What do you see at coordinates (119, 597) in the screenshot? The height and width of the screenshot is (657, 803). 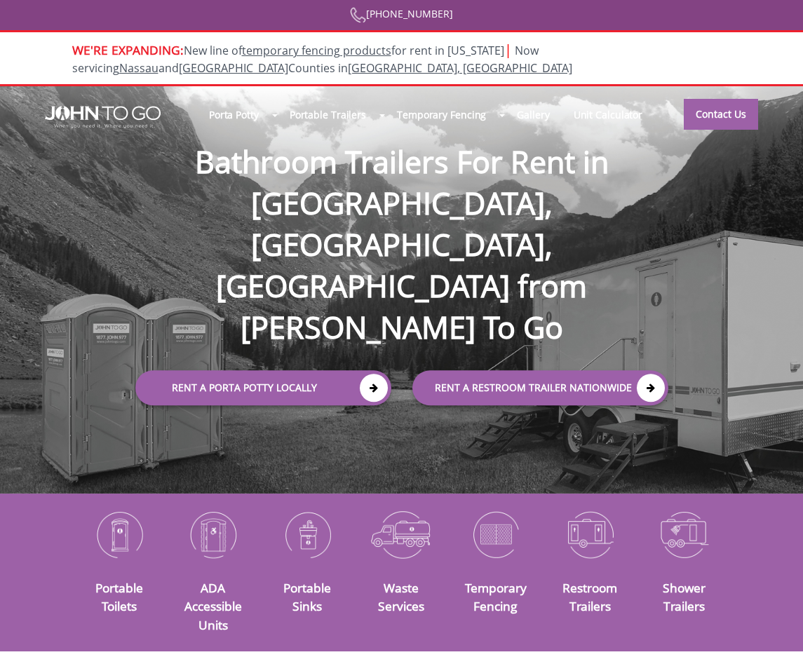 I see `a: Portable Toilets` at bounding box center [119, 597].